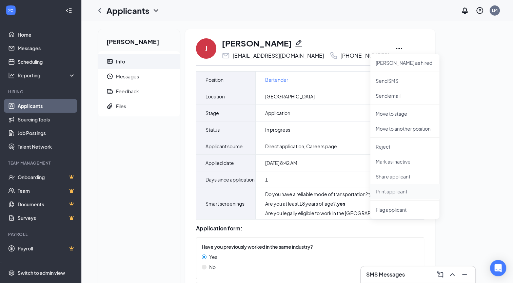 The height and width of the screenshot is (283, 513). What do you see at coordinates (139, 76) in the screenshot?
I see `a: ClockMessages` at bounding box center [139, 76].